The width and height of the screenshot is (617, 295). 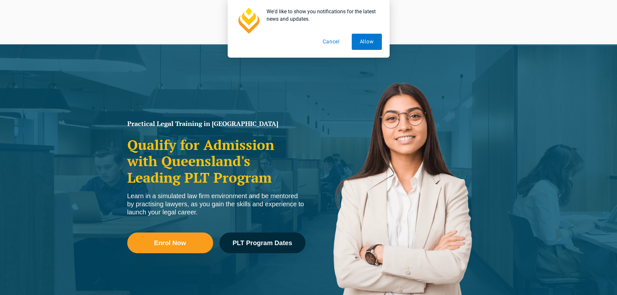 I want to click on button: Allow, so click(x=367, y=42).